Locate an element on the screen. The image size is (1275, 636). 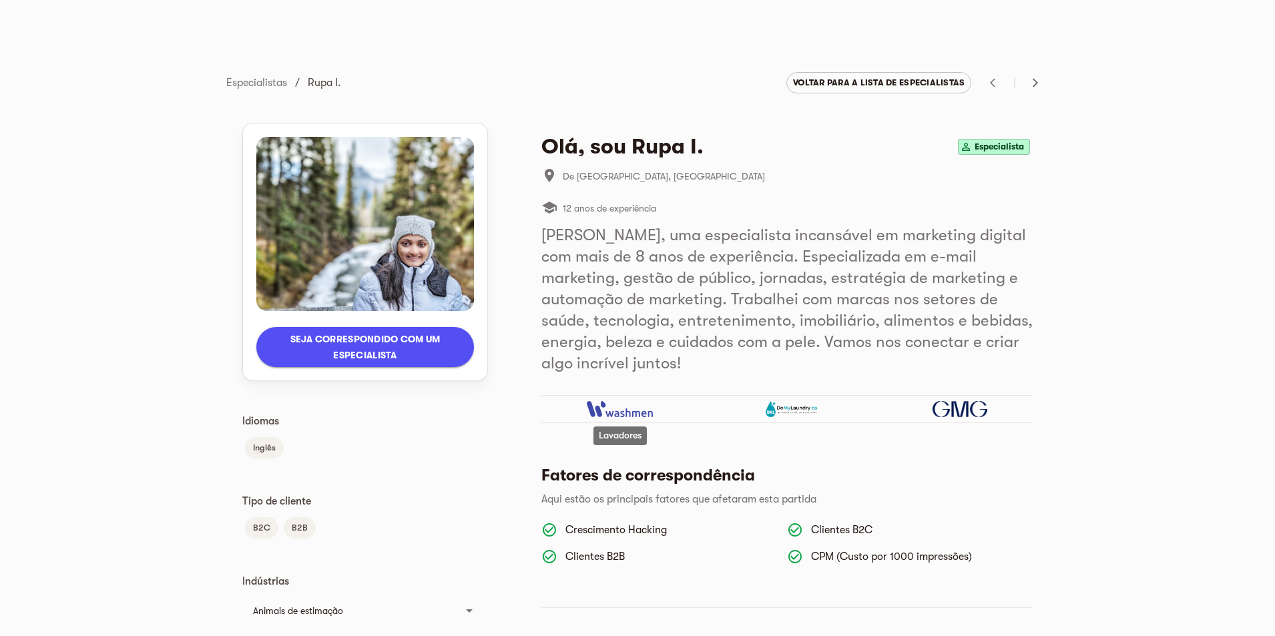
font: CPM (Custo por 1000 impressões) is located at coordinates (891, 557).